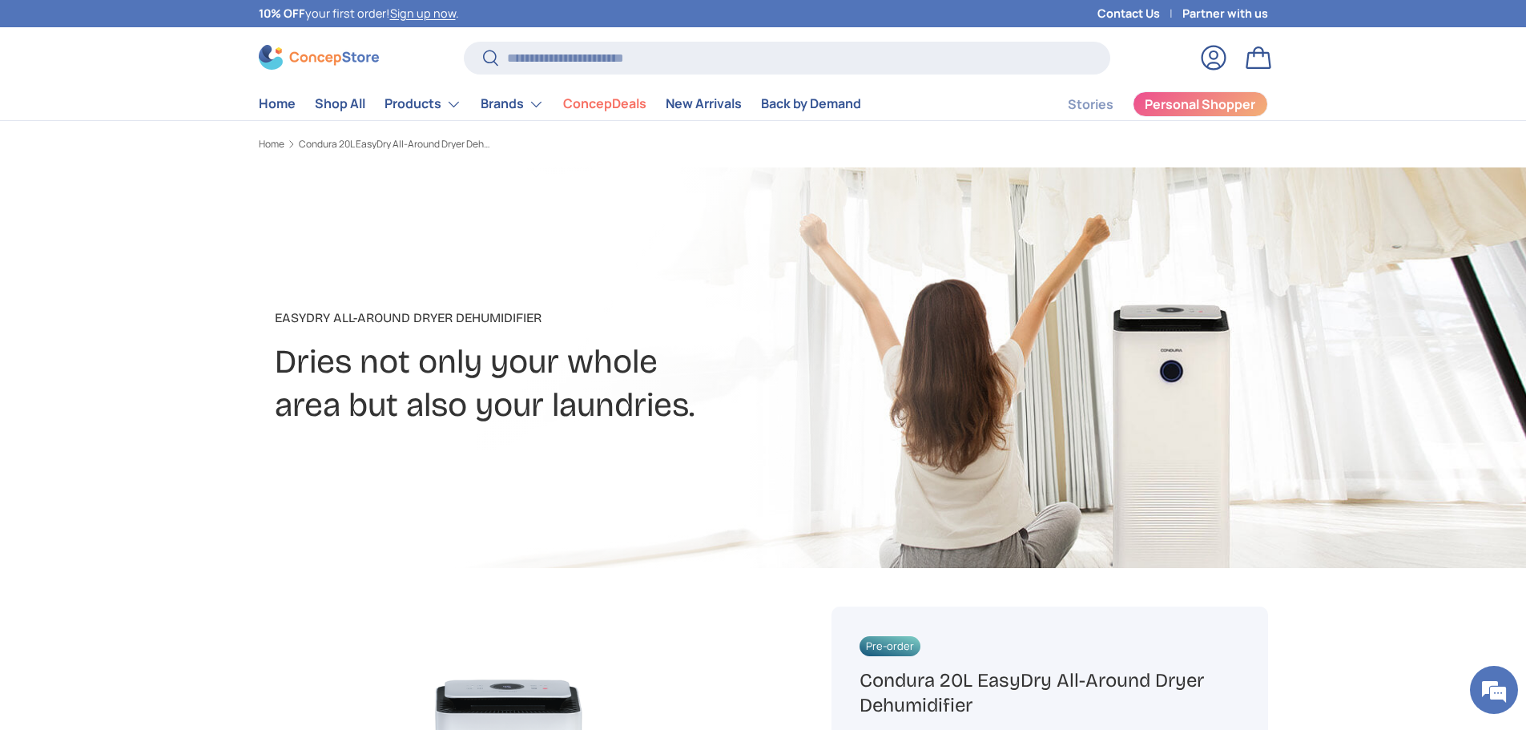 This screenshot has width=1526, height=730. What do you see at coordinates (340, 103) in the screenshot?
I see `a: Shop All` at bounding box center [340, 103].